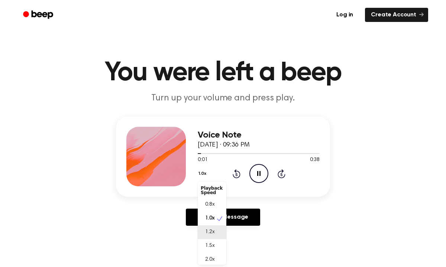 The width and height of the screenshot is (446, 267). What do you see at coordinates (209, 218) in the screenshot?
I see `span: 1.0x` at bounding box center [209, 218].